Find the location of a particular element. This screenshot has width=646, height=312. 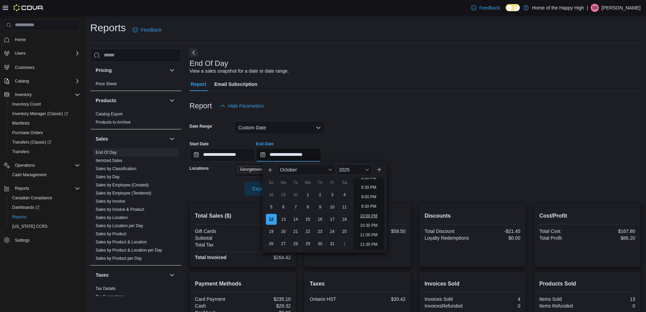

a: Tax Exemptions is located at coordinates (110, 296).